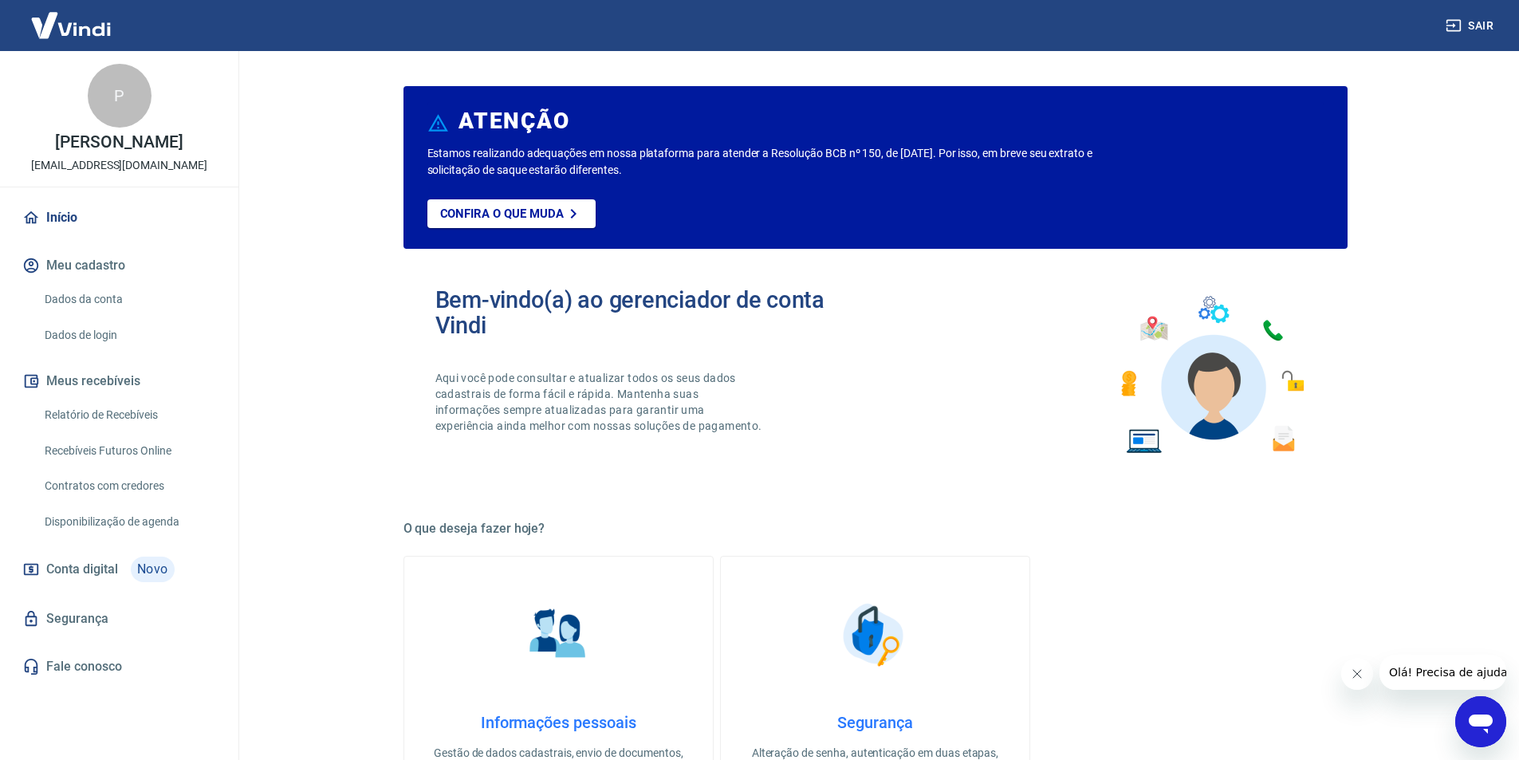 This screenshot has height=760, width=1519. What do you see at coordinates (72, 18) in the screenshot?
I see `span: Olá! Precisa de ajuda?` at bounding box center [72, 18].